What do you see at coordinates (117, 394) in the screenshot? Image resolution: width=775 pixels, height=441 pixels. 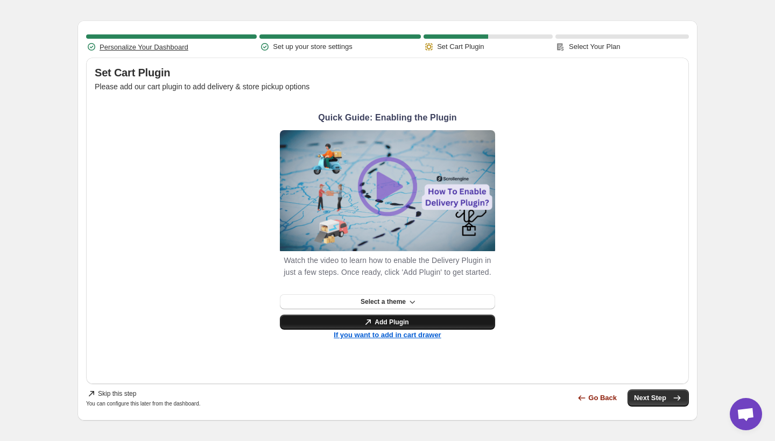 I see `span: Skip this step` at bounding box center [117, 394].